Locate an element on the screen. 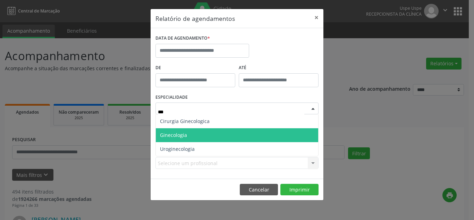 This screenshot has width=474, height=220. span: Uroginecologia is located at coordinates (177, 148).